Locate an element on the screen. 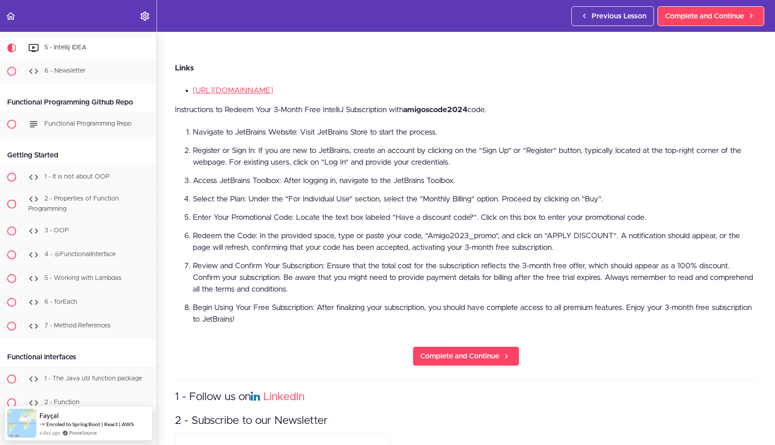  strong: Links is located at coordinates (184, 68).